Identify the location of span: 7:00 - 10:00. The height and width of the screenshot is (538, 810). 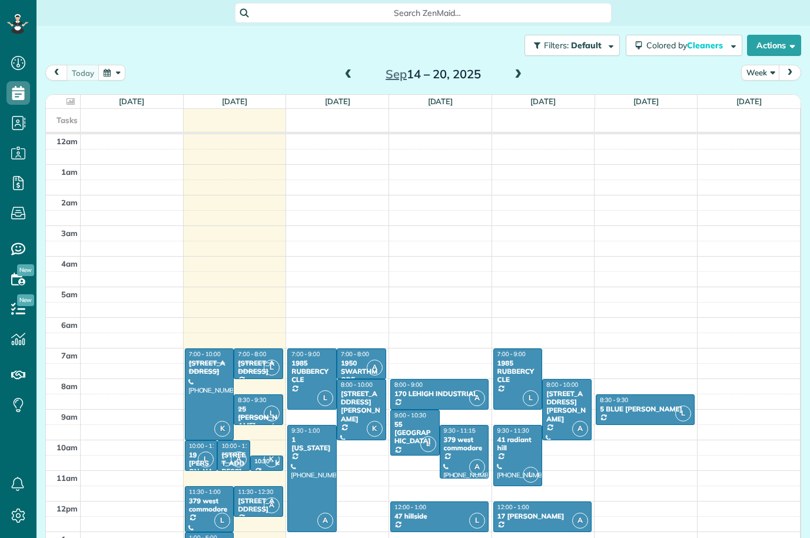
(205, 354).